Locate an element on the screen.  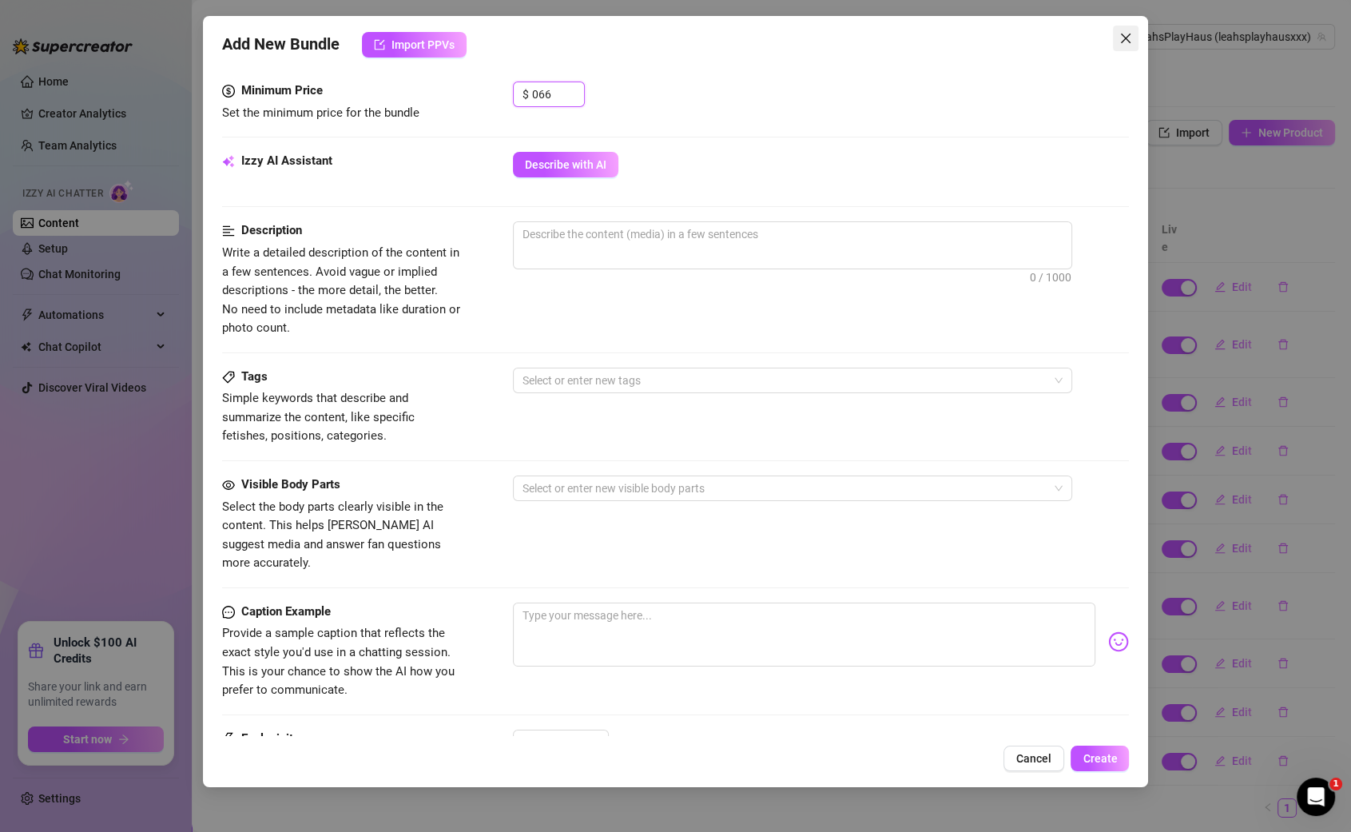
strong: Minimum Price is located at coordinates (282, 90).